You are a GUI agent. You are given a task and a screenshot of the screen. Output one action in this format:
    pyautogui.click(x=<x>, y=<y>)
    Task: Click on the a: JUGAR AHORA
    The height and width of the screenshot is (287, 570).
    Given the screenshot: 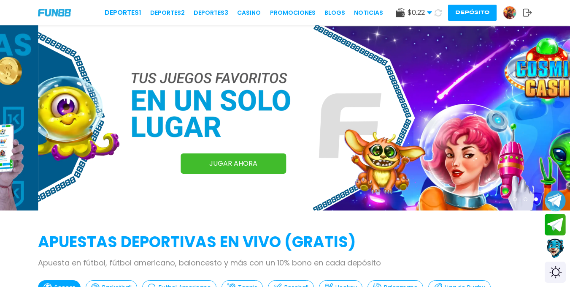 What is the action you would take?
    pyautogui.click(x=233, y=163)
    